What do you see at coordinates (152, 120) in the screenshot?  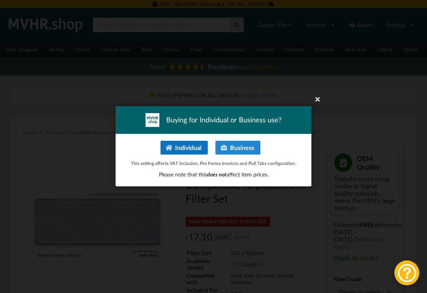 I see `img: mvhr-inverted.png` at bounding box center [152, 120].